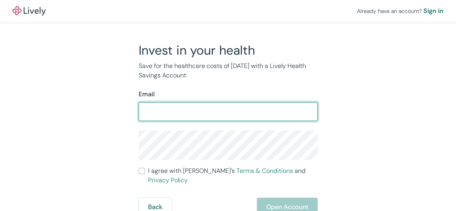 The width and height of the screenshot is (456, 211). What do you see at coordinates (29, 11) in the screenshot?
I see `img: Lively` at bounding box center [29, 11].